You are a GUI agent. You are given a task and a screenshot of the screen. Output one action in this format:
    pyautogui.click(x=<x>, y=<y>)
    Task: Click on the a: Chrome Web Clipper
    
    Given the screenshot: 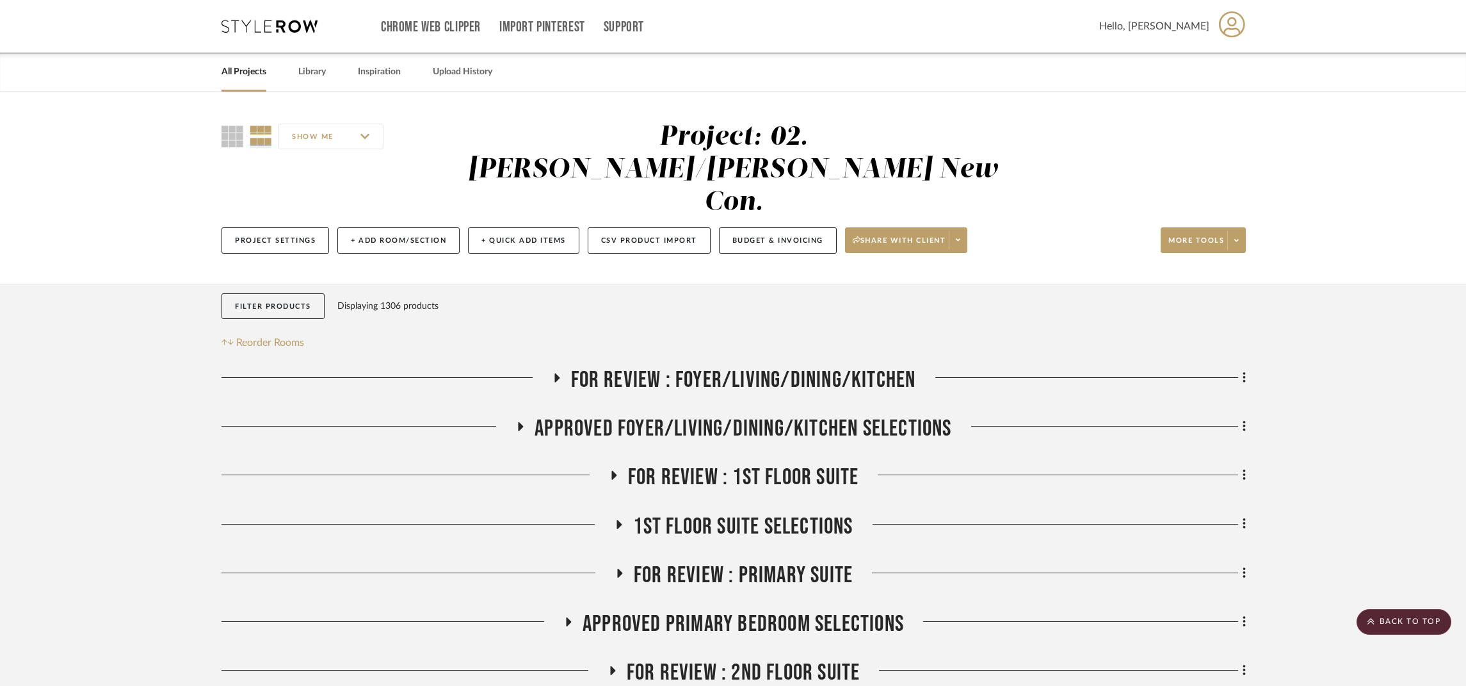 What is the action you would take?
    pyautogui.click(x=431, y=27)
    